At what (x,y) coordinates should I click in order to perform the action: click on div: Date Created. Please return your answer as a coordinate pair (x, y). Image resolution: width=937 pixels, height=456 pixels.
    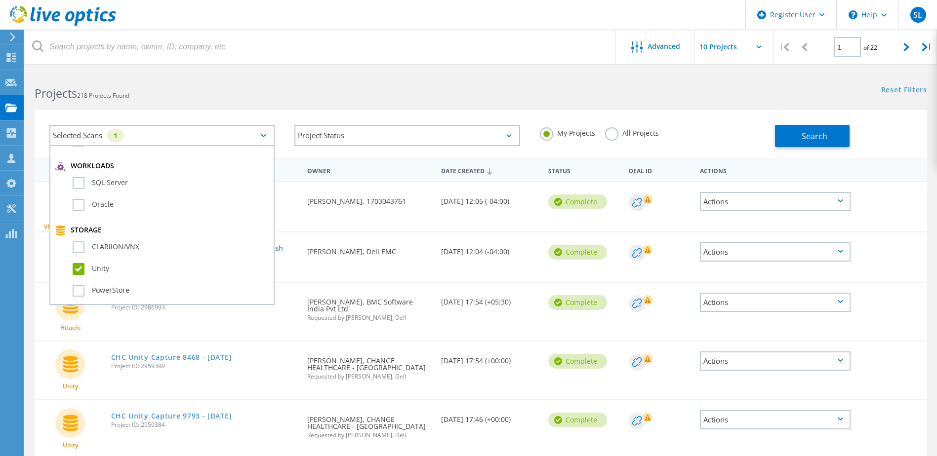
    Looking at the image, I should click on (489, 170).